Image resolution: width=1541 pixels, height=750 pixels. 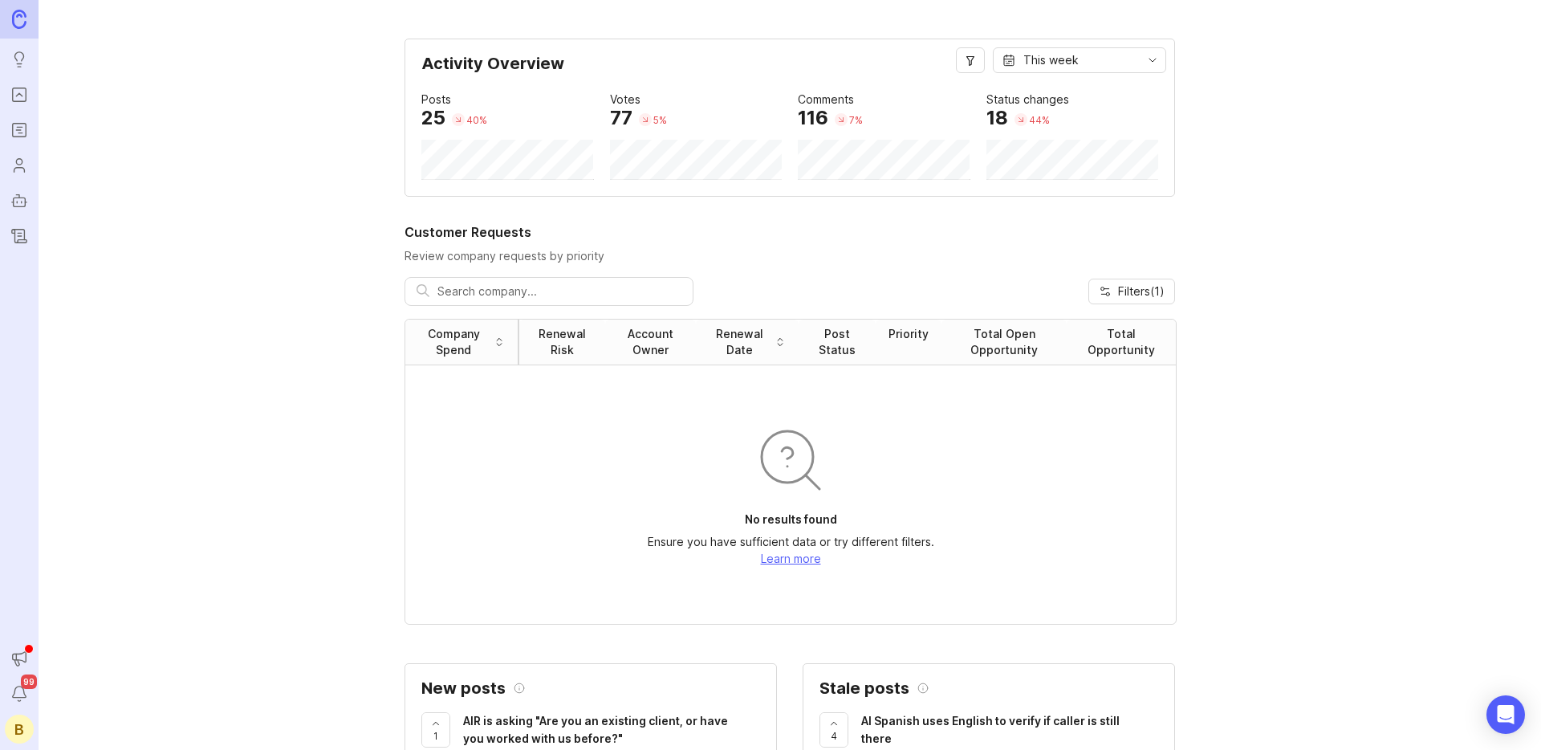 What do you see at coordinates (1132, 291) in the screenshot?
I see `button: Filters(1)` at bounding box center [1132, 291].